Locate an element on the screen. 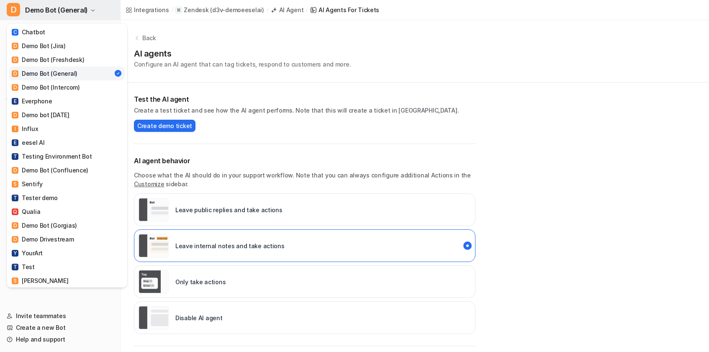  div: Sentify is located at coordinates (27, 184).